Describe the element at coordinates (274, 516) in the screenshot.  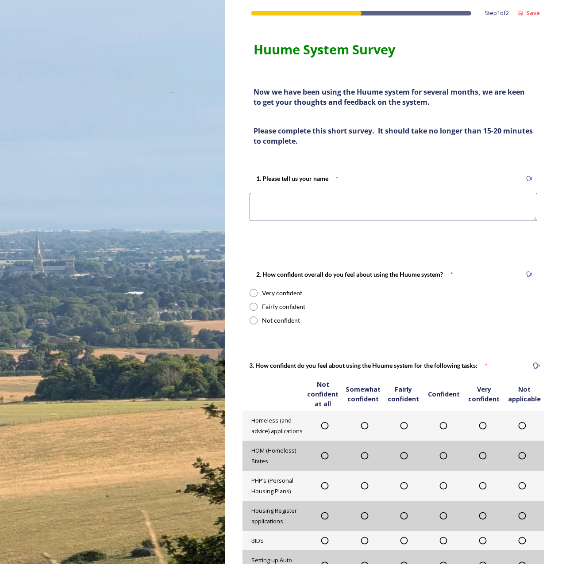
I see `span: Housing Register applications` at that location.